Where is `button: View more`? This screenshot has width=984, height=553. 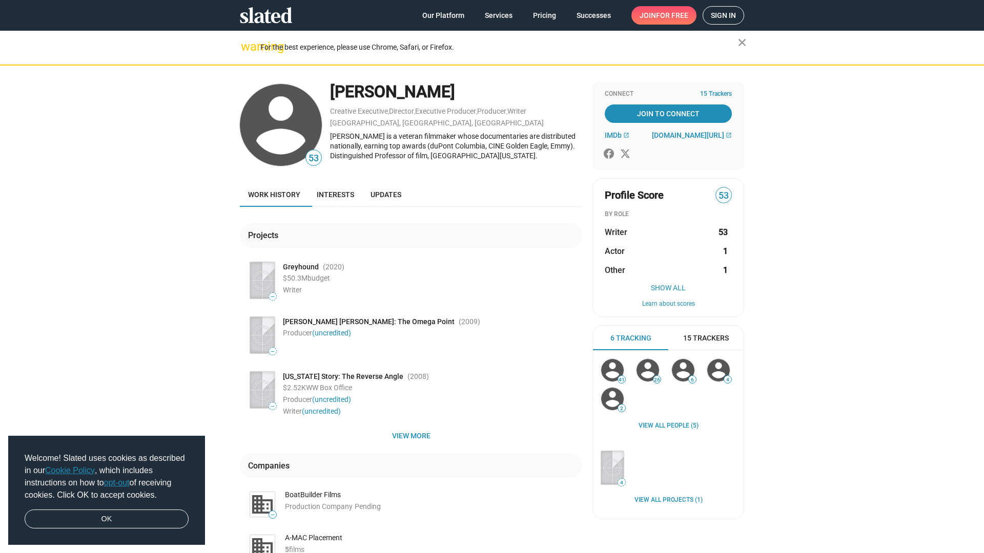 button: View more is located at coordinates (411, 436).